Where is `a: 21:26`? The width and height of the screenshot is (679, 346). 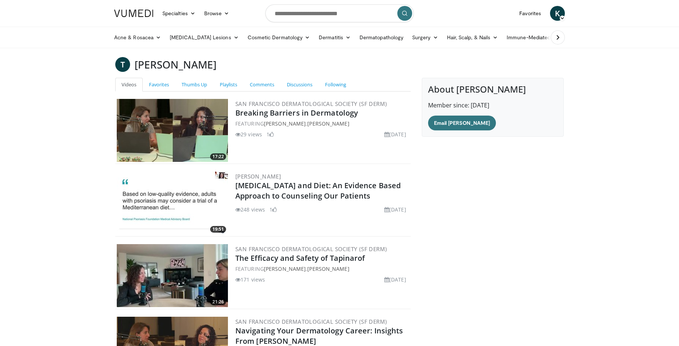 a: 21:26 is located at coordinates (172, 276).